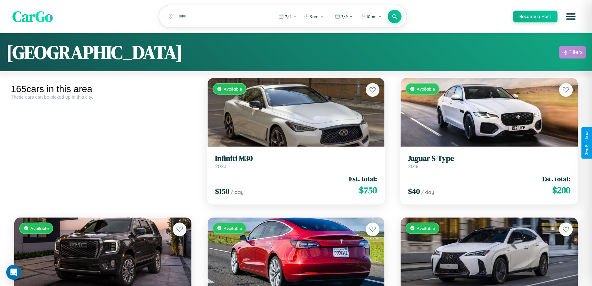 The height and width of the screenshot is (286, 592). Describe the element at coordinates (344, 16) in the screenshot. I see `span: 7 / 9` at that location.